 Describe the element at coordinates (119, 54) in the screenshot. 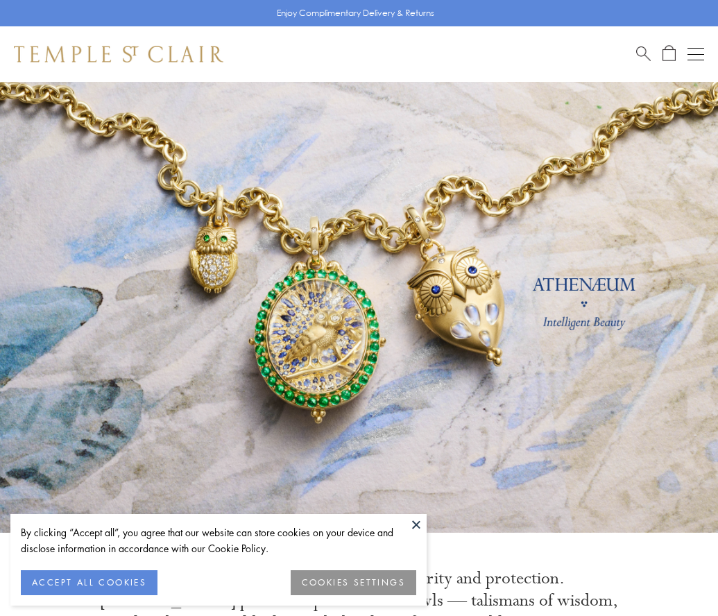

I see `img: Temple St. Clair` at that location.